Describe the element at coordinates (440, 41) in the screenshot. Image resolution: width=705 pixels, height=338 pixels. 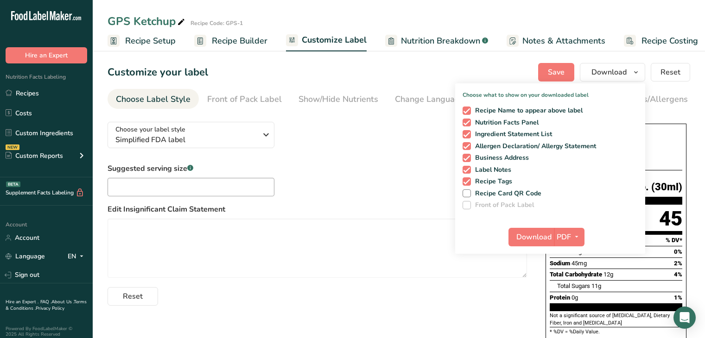
I see `span: Nutrition Breakdown` at that location.